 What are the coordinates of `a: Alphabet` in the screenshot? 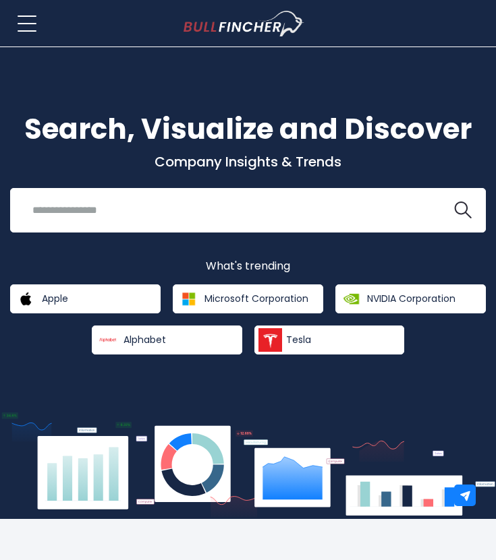 It's located at (167, 340).